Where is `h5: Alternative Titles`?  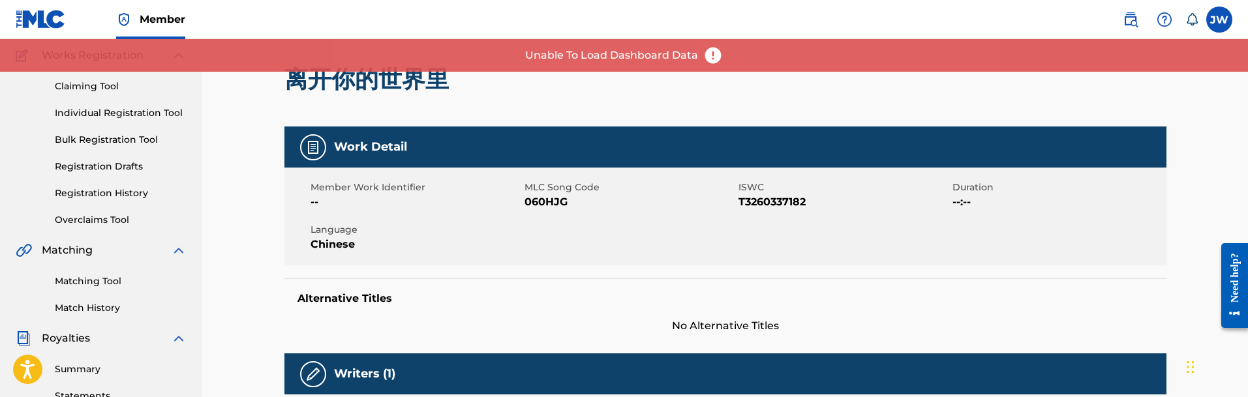
h5: Alternative Titles is located at coordinates (725, 299).